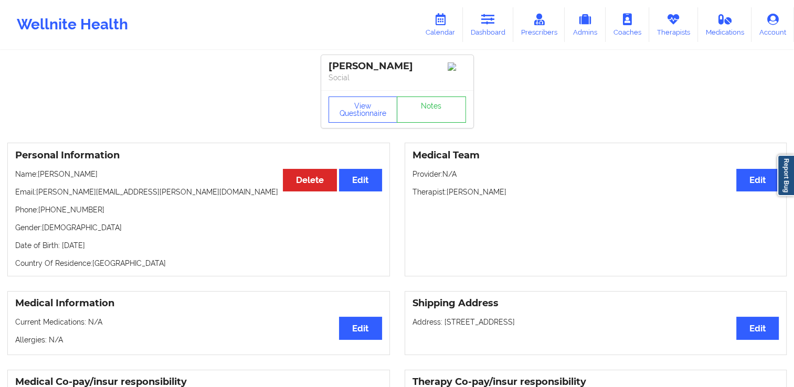 This screenshot has width=794, height=387. I want to click on a: Prescribers, so click(539, 25).